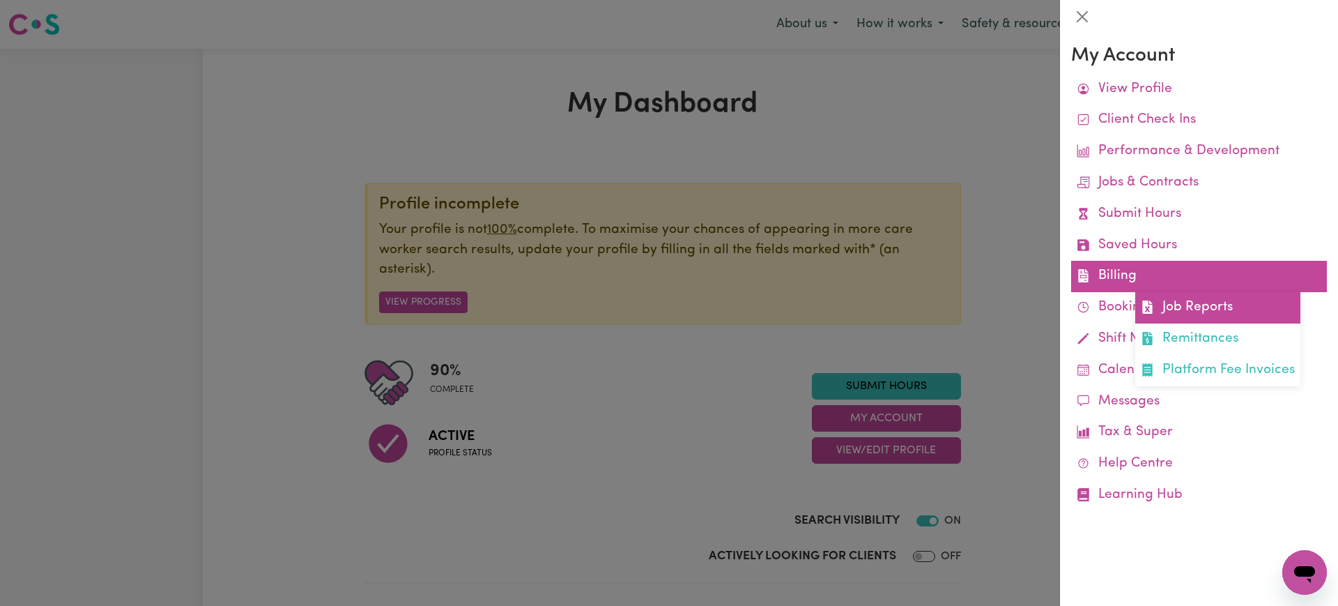 The image size is (1338, 606). I want to click on a: View Profile, so click(1199, 89).